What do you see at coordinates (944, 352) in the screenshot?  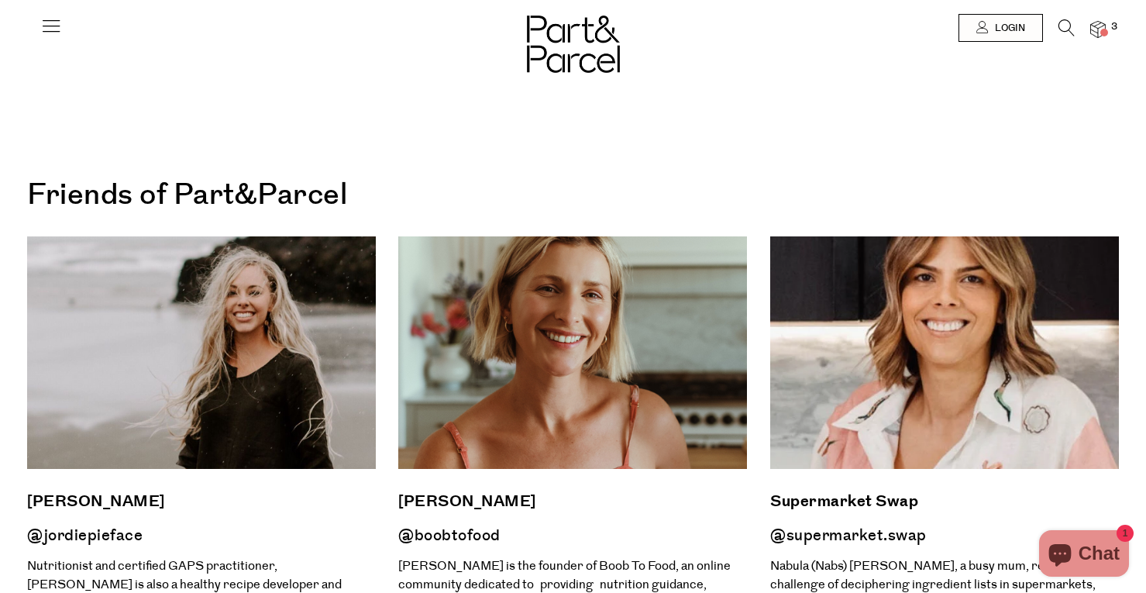 I see `img: Supermarket Swap` at bounding box center [944, 352].